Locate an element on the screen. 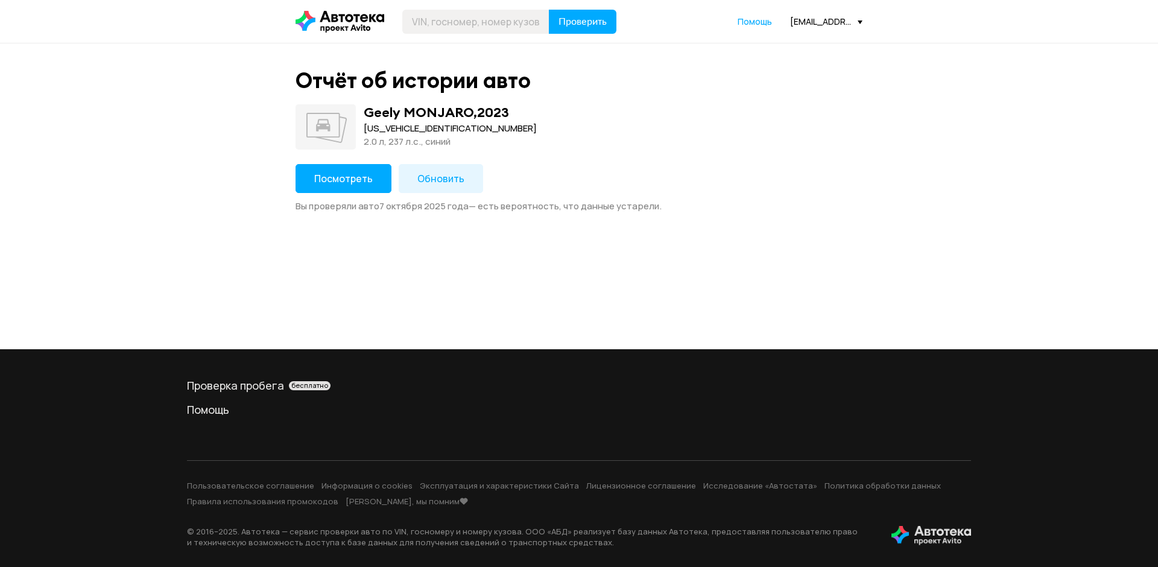  p: Пользовательское соглашение is located at coordinates (250, 485).